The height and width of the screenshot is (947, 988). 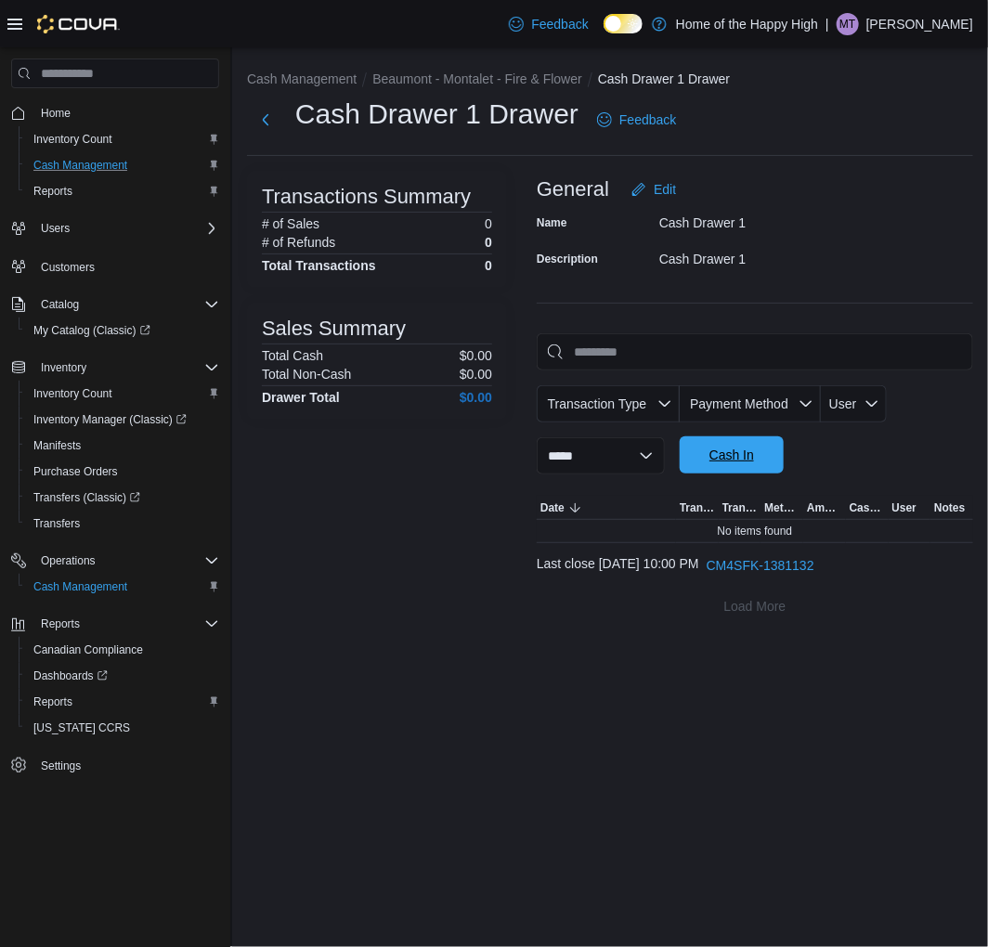 I want to click on h4: 0, so click(x=489, y=266).